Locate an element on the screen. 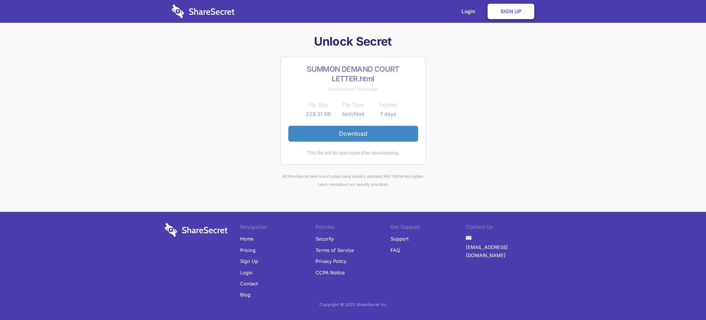  a: Contact is located at coordinates (249, 284).